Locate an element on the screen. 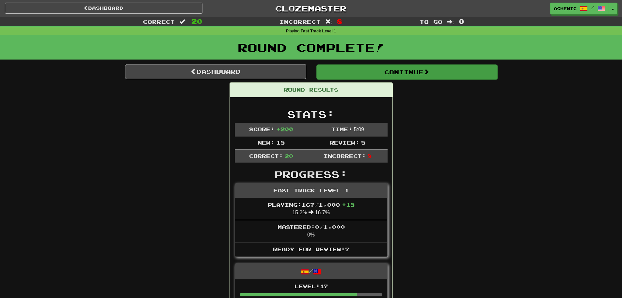  li: 0% is located at coordinates (311, 231).